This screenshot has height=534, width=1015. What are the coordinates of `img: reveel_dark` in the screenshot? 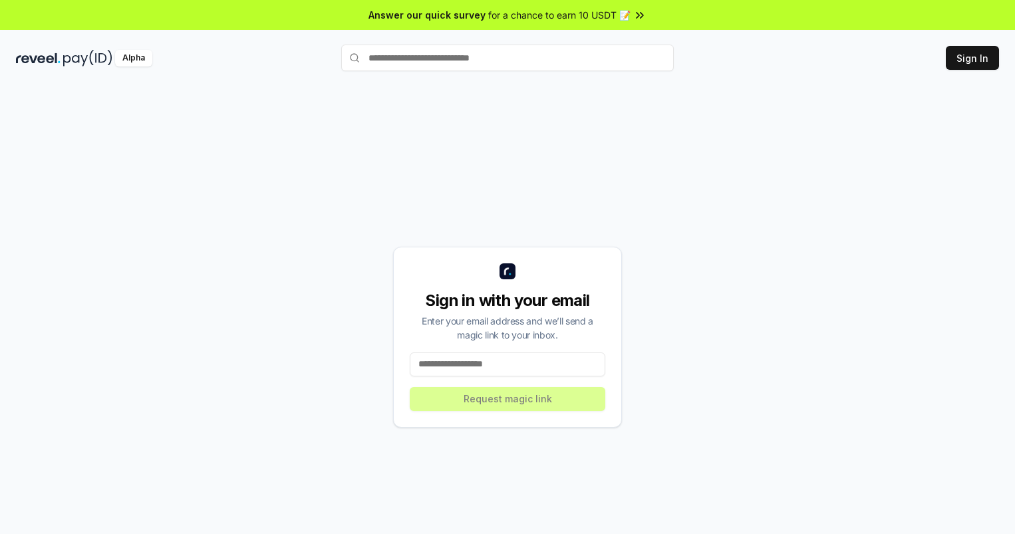 It's located at (38, 58).